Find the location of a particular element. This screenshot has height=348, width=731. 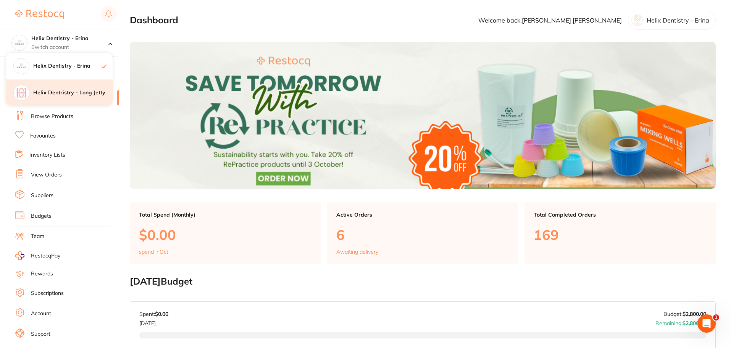

span: 1 is located at coordinates (716, 317).